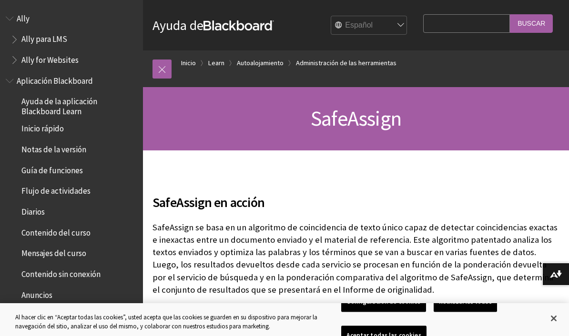  What do you see at coordinates (50, 58) in the screenshot?
I see `span: Ally for Websites` at bounding box center [50, 58].